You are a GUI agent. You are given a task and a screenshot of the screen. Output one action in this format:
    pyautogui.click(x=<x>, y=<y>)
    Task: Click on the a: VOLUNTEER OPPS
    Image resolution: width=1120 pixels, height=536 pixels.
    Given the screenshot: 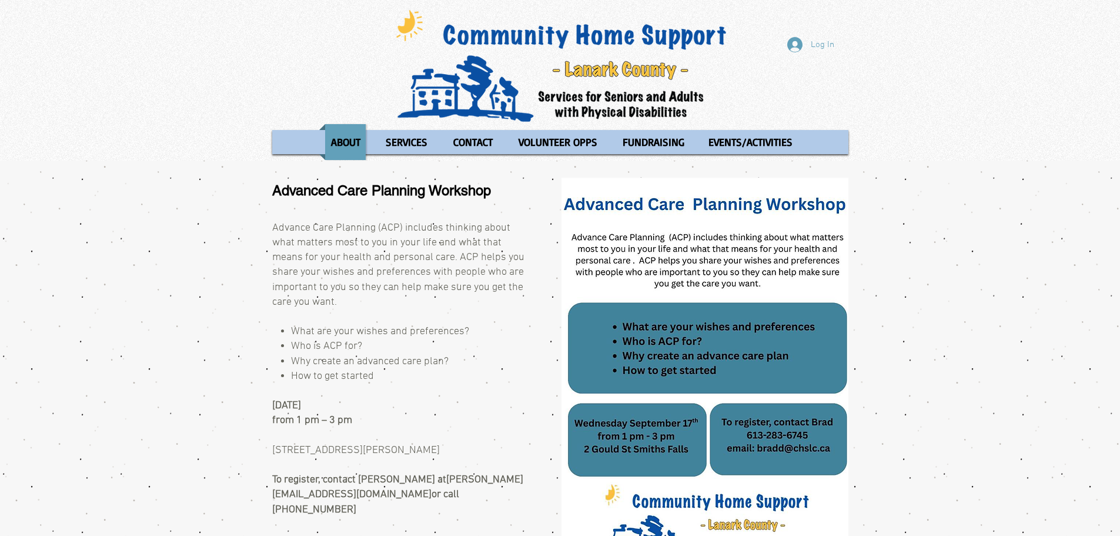 What is the action you would take?
    pyautogui.click(x=558, y=142)
    